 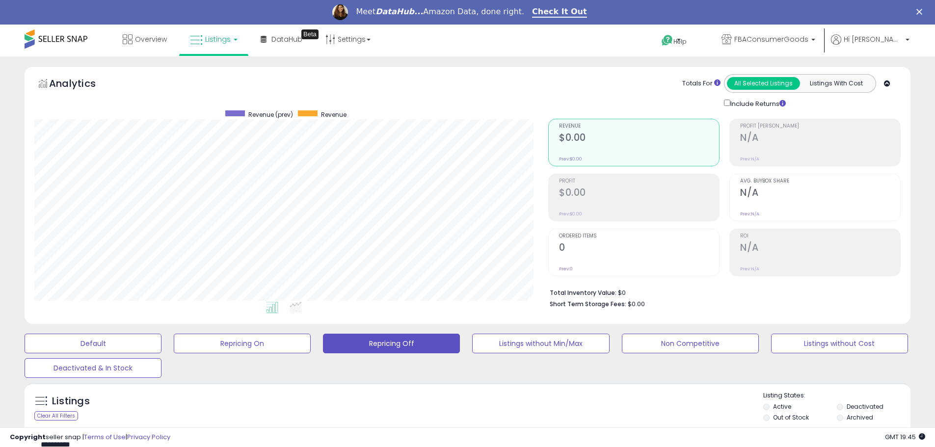 What do you see at coordinates (93, 368) in the screenshot?
I see `button: Deactivated & In Stock` at bounding box center [93, 368].